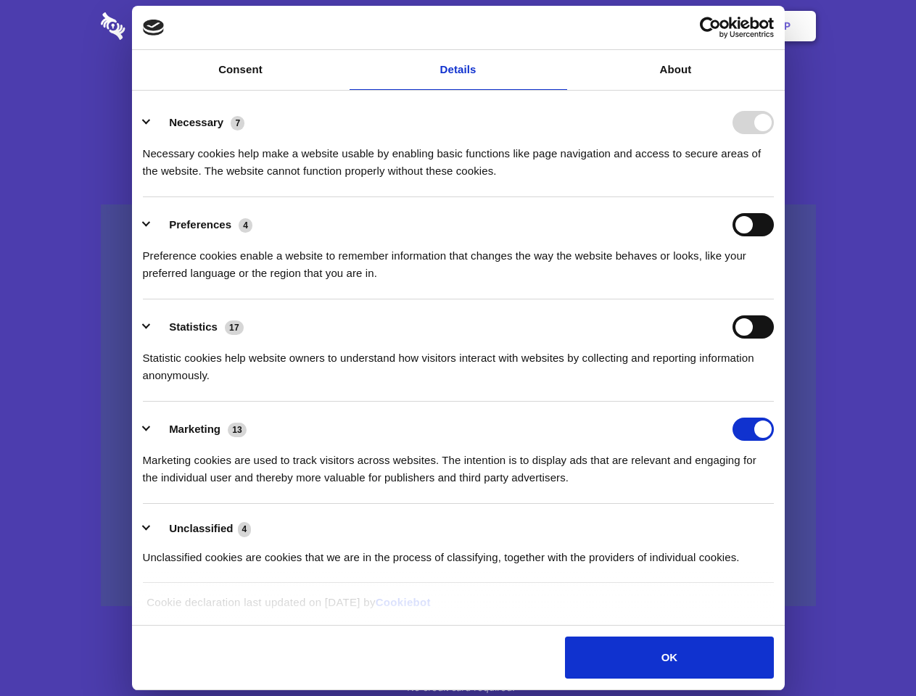 This screenshot has width=916, height=696. I want to click on a: Cookiebot, so click(403, 602).